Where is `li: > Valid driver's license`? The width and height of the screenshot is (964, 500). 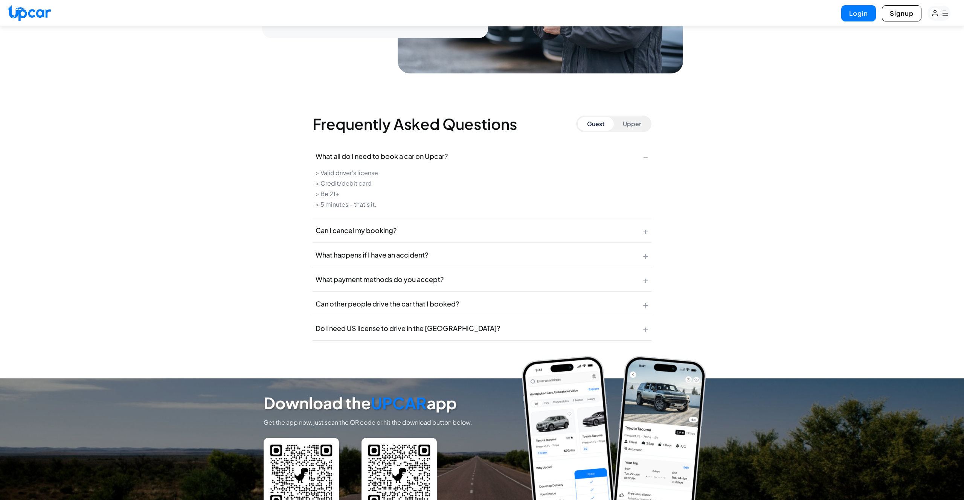
li: > Valid driver's license is located at coordinates (482, 173).